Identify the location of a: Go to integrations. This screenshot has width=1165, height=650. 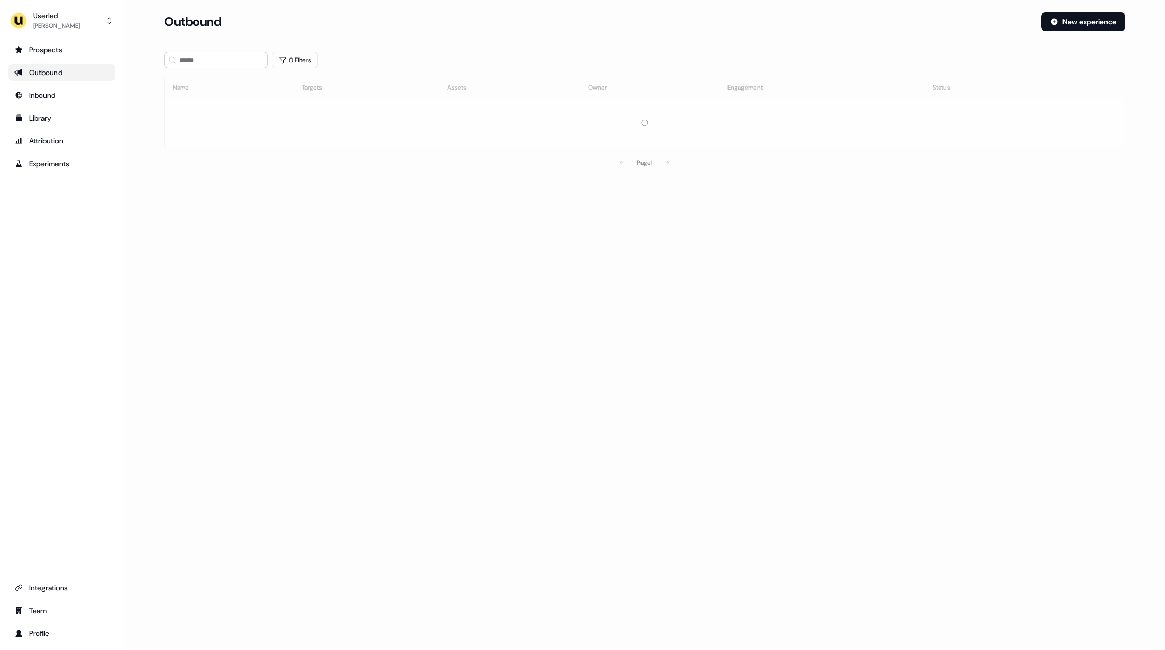
(62, 588).